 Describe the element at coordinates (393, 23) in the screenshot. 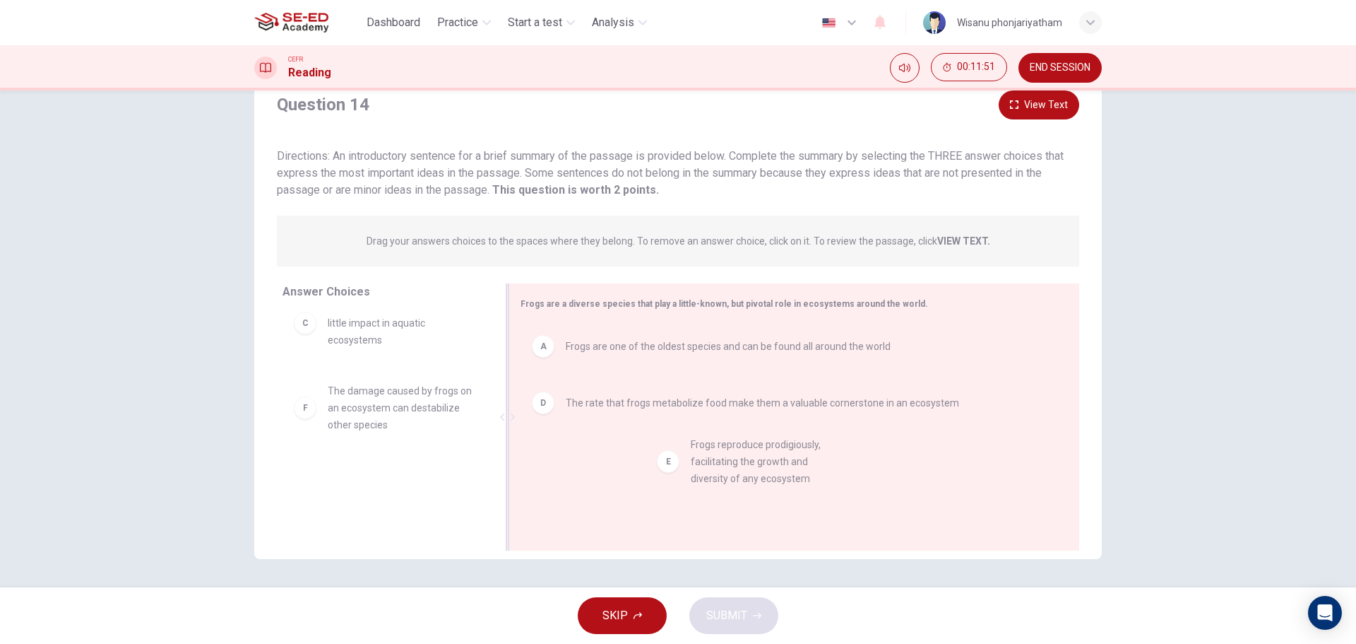

I see `a: Dashboard` at that location.